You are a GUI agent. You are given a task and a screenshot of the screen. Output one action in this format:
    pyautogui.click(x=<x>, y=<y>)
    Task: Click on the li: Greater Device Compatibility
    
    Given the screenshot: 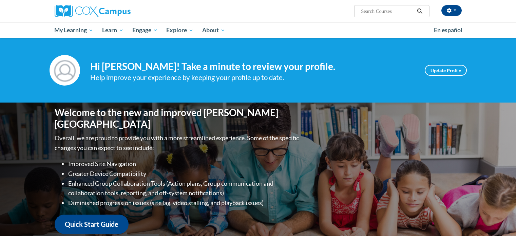 What is the action you would take?
    pyautogui.click(x=184, y=173)
    